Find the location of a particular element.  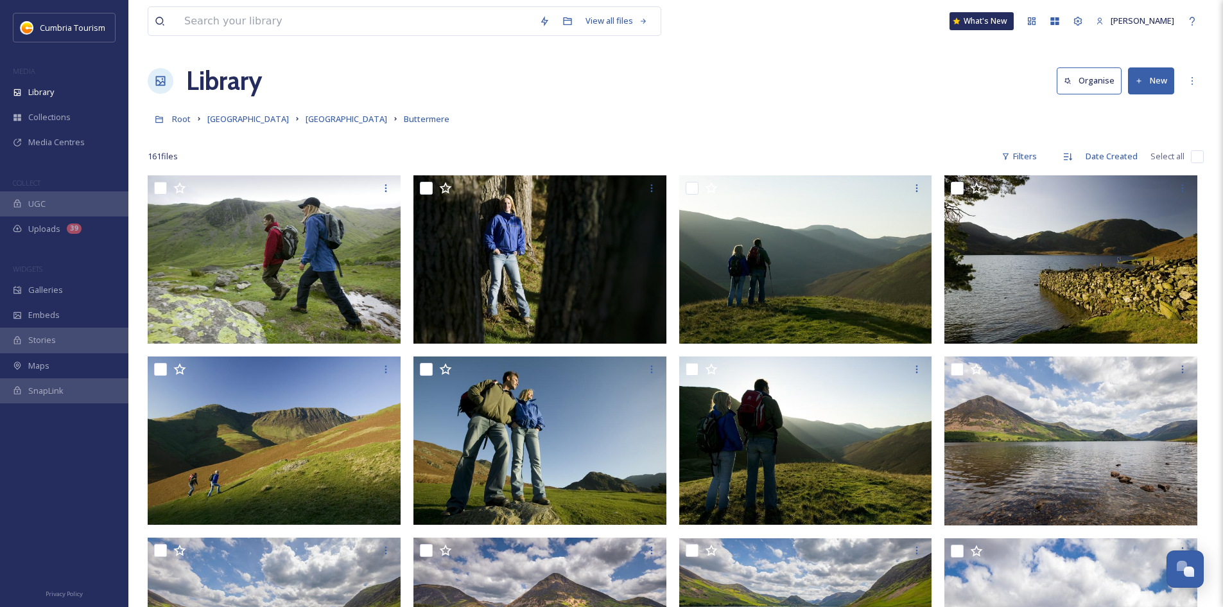

img: D2EV8971.jpg is located at coordinates (540, 259).